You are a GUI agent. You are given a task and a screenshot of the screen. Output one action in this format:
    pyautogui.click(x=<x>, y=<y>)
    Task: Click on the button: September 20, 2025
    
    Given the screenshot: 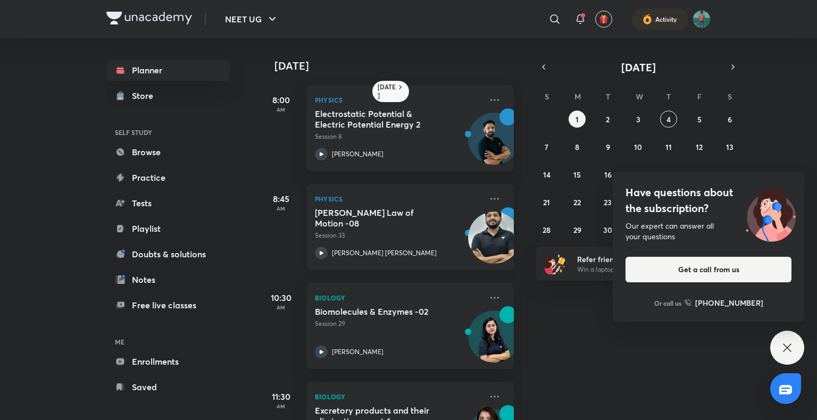 What is the action you would take?
    pyautogui.click(x=730, y=175)
    